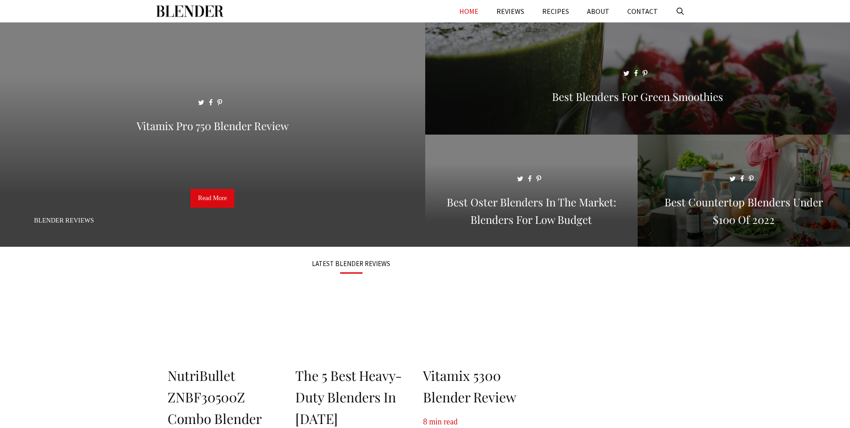  I want to click on a: Read More, so click(213, 198).